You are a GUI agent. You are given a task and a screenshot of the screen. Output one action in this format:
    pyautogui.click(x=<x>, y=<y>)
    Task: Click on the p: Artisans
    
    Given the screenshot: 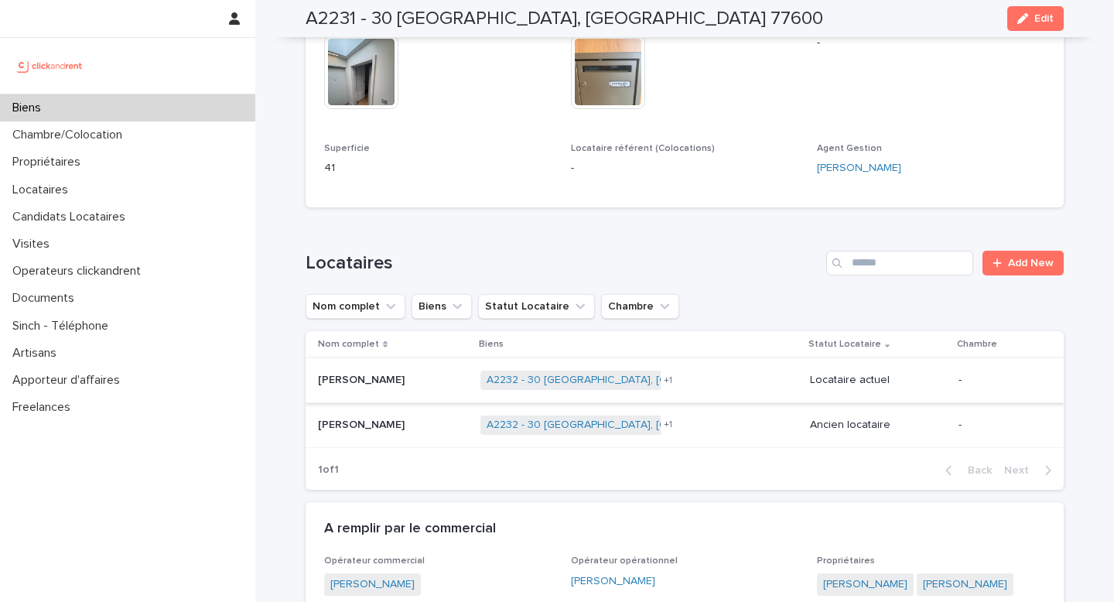 What is the action you would take?
    pyautogui.click(x=37, y=353)
    